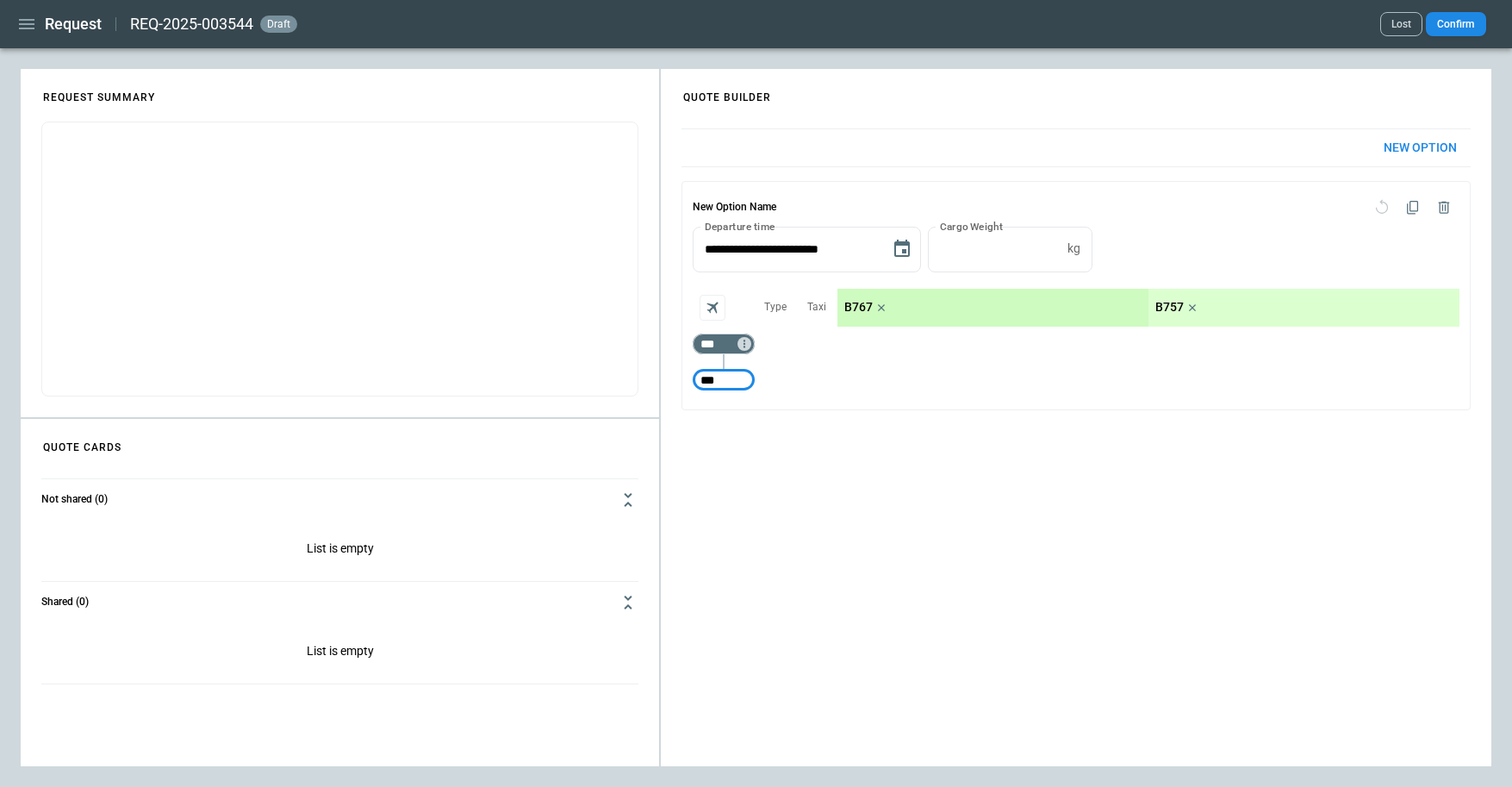 Image resolution: width=1512 pixels, height=787 pixels. I want to click on span: Delete quote option, so click(1444, 207).